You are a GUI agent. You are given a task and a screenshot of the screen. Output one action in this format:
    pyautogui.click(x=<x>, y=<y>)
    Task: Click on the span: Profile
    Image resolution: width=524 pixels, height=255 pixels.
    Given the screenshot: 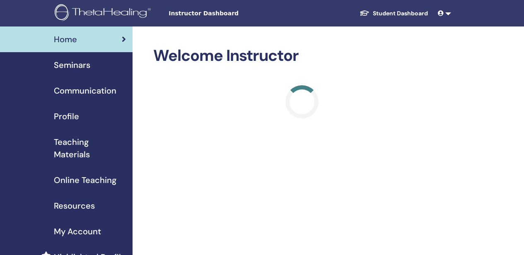 What is the action you would take?
    pyautogui.click(x=66, y=116)
    